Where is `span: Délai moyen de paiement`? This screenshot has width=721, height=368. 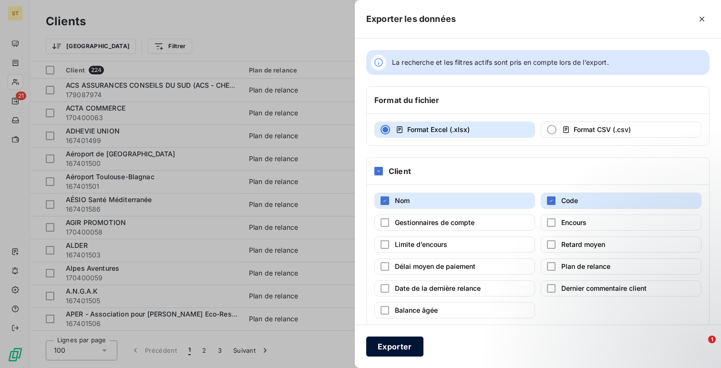 span: Délai moyen de paiement is located at coordinates (435, 266).